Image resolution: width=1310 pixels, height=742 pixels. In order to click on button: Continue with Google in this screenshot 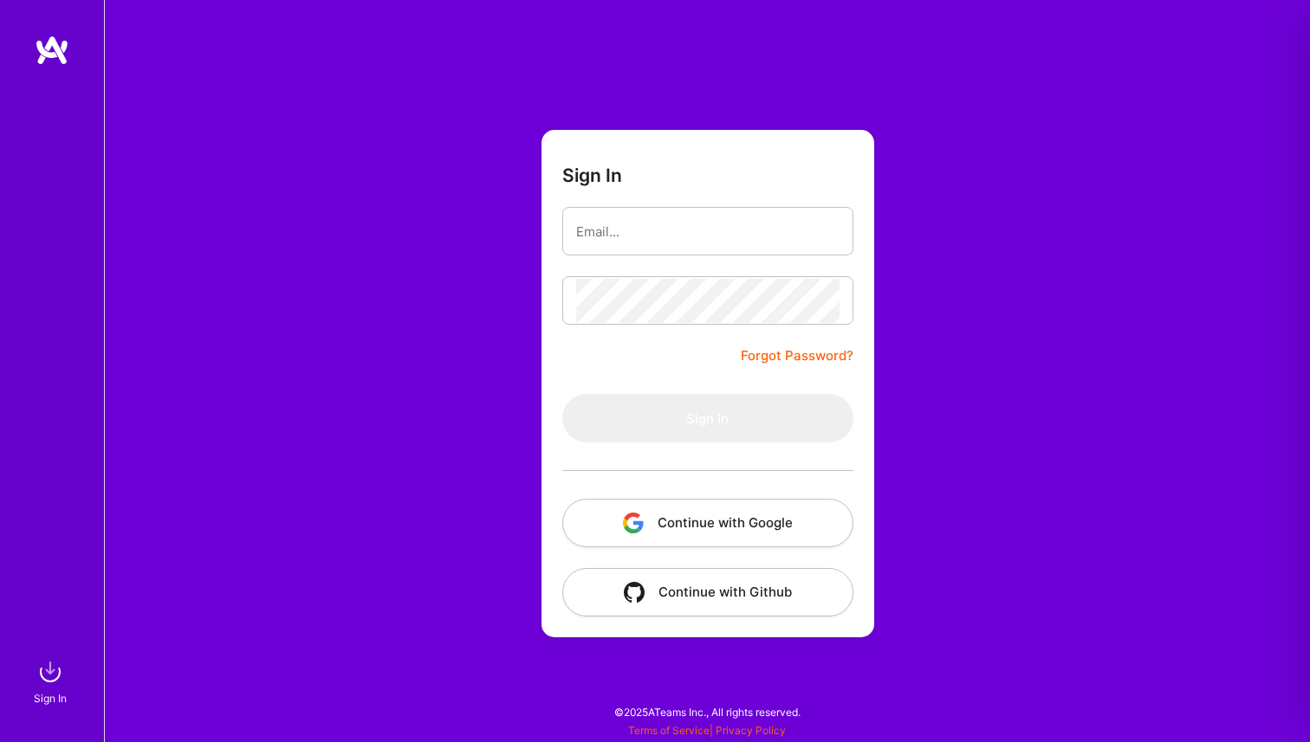, I will do `click(708, 523)`.